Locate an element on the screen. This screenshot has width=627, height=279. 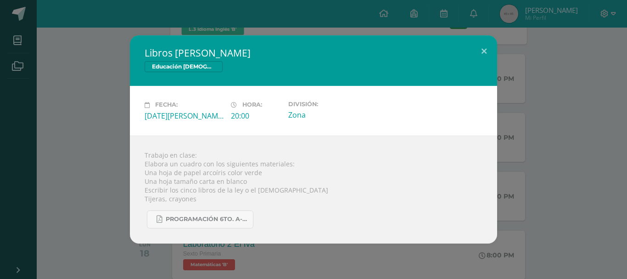
div: 20:00 is located at coordinates (256, 116).